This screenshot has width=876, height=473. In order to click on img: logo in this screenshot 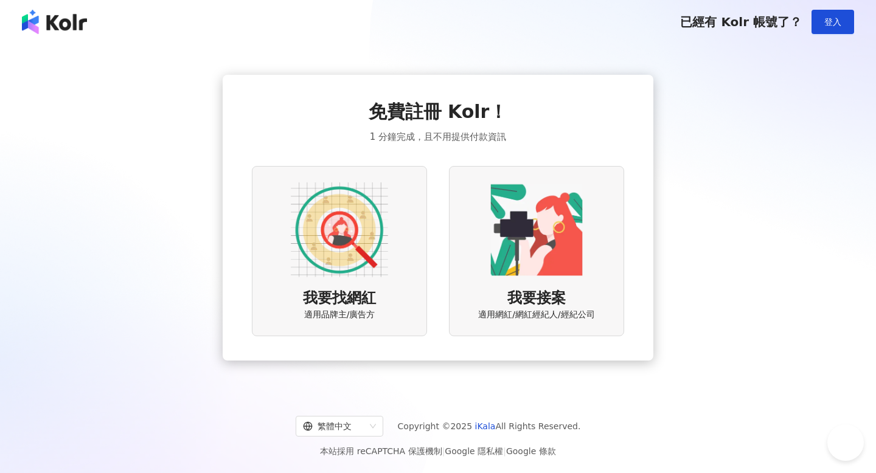, I will do `click(54, 22)`.